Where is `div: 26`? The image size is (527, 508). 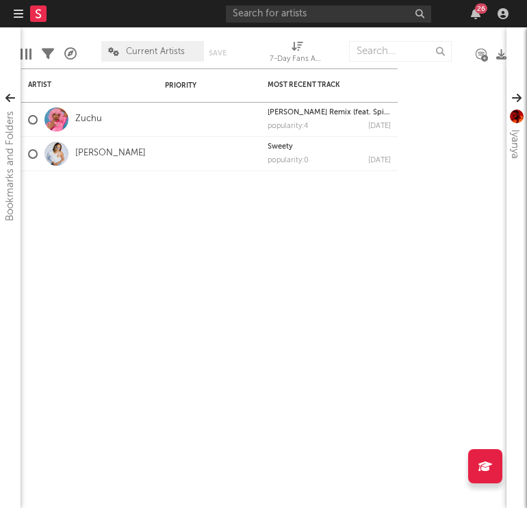 div: 26 is located at coordinates (482, 8).